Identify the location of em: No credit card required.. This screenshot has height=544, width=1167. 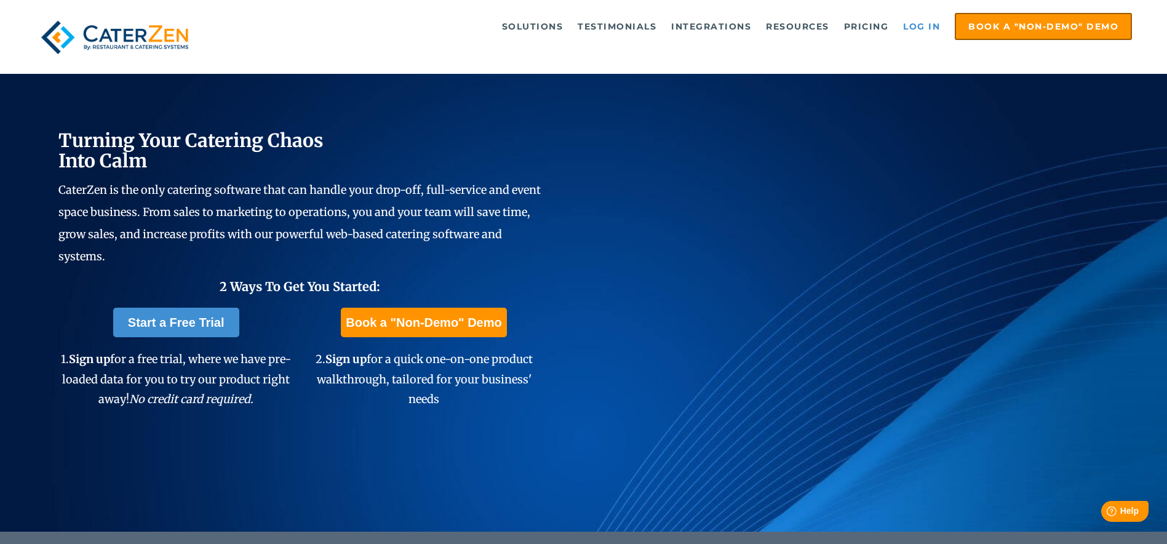
(191, 399).